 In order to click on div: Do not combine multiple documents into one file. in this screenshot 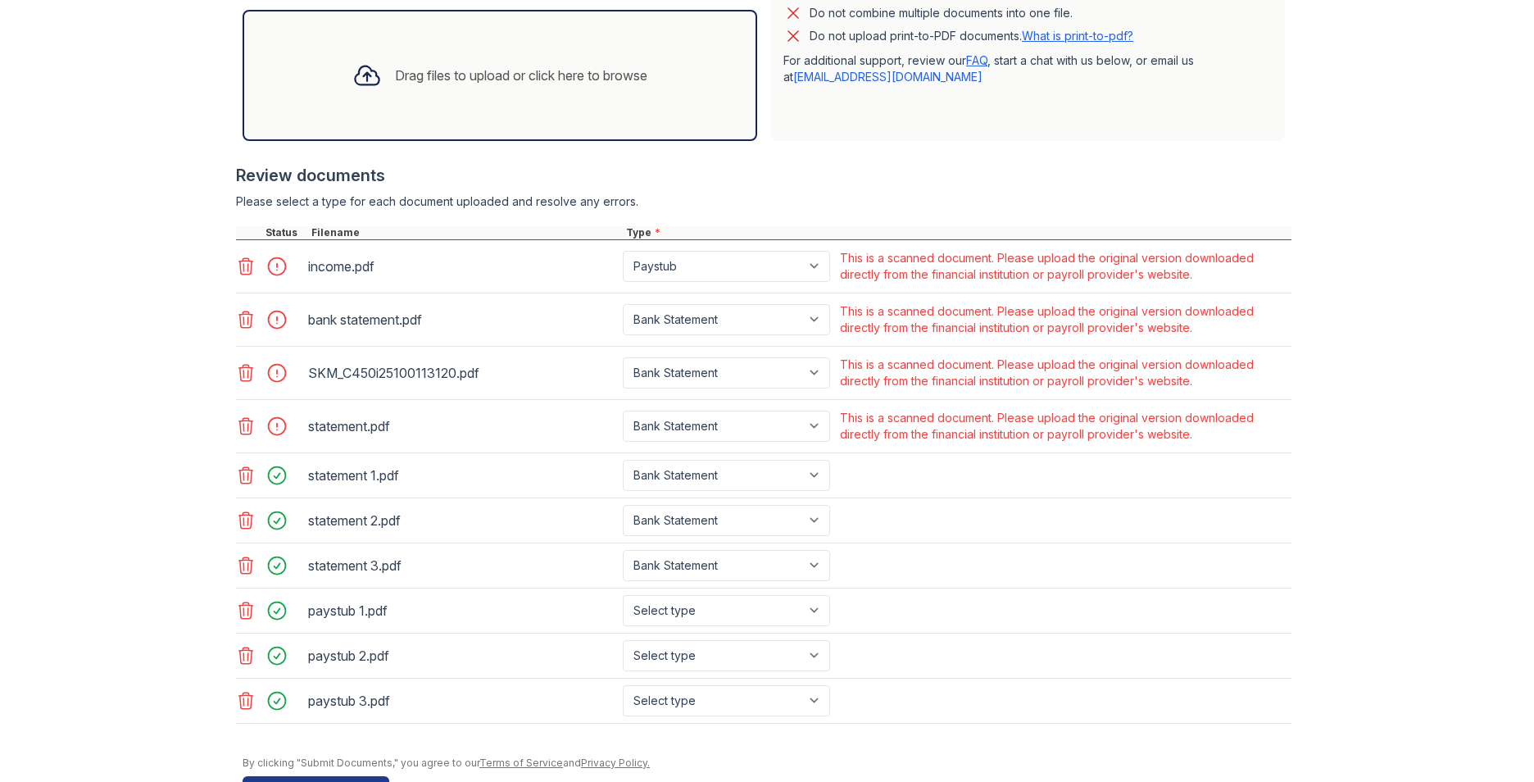, I will do `click(941, 13)`.